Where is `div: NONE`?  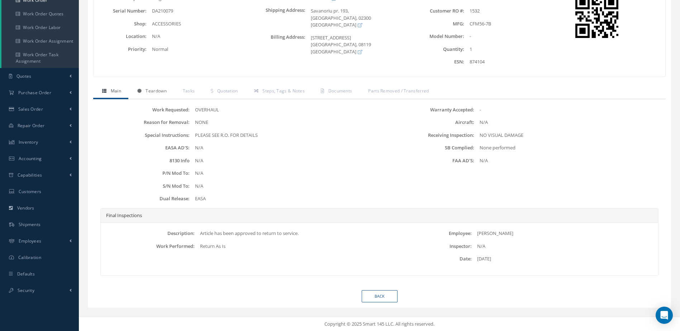 div: NONE is located at coordinates (284, 123).